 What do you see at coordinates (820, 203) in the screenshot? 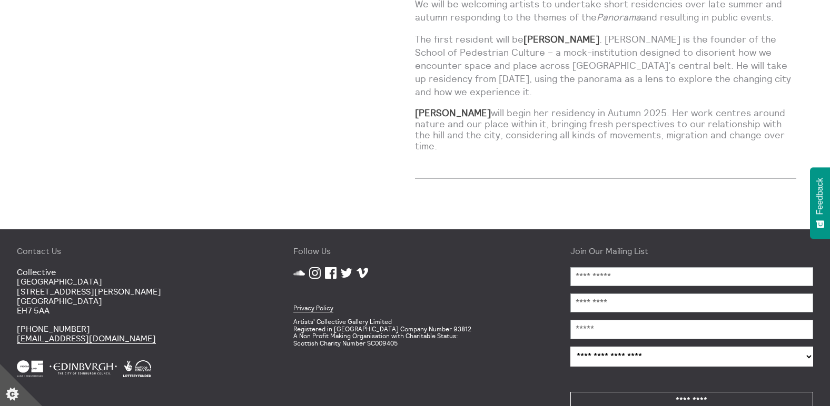
I see `button: Feedback - Show survey` at bounding box center [820, 203].